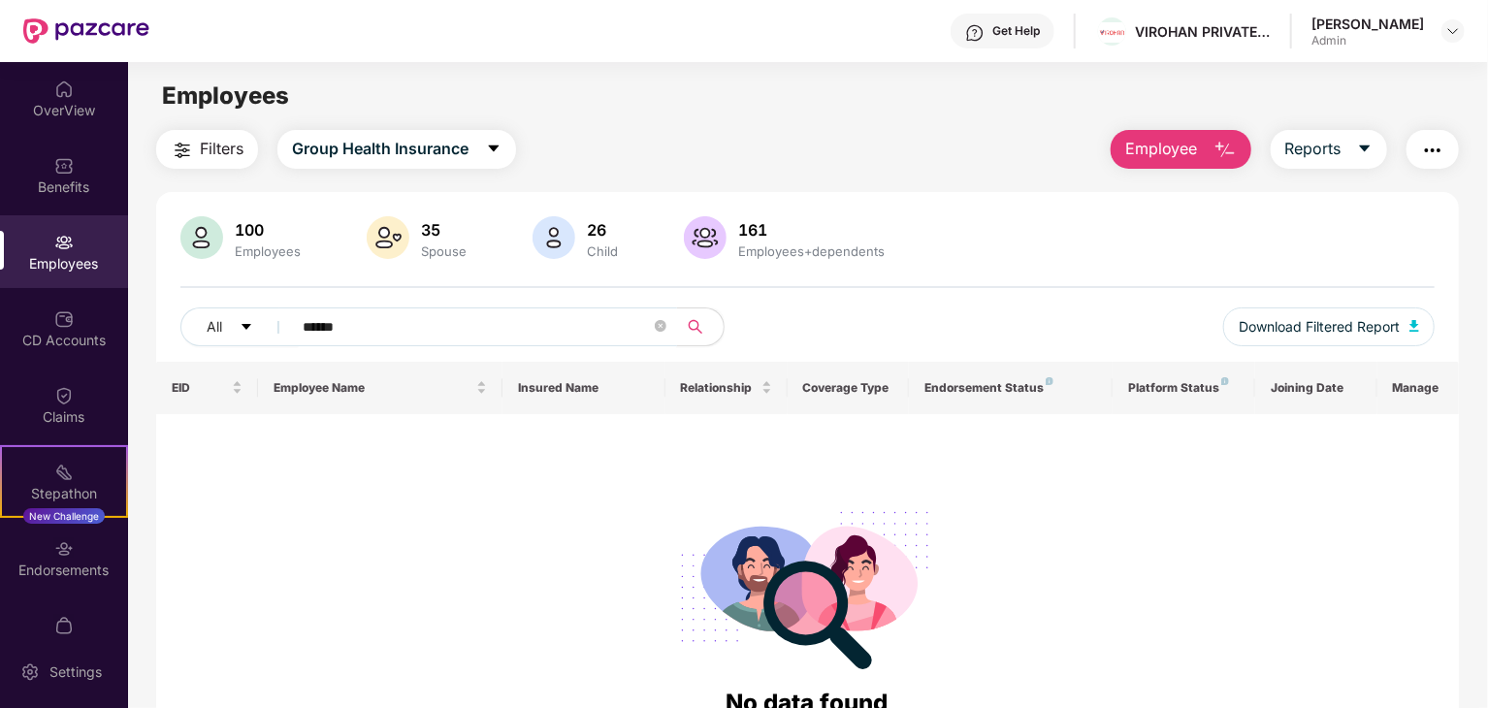  Describe the element at coordinates (64, 549) in the screenshot. I see `img: svg+xml;base64,PHN2ZyBpZD0iRW5kb3JzZW1lbnRzIiB4bWxucz0iaHR0cDovL3d3dy53My5vcmcvMjAwMC9zdmciIHdpZH...` at that location.